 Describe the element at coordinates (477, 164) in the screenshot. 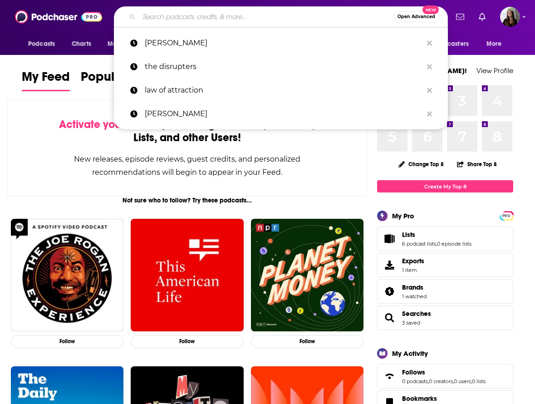

I see `button: Share Top 8` at that location.